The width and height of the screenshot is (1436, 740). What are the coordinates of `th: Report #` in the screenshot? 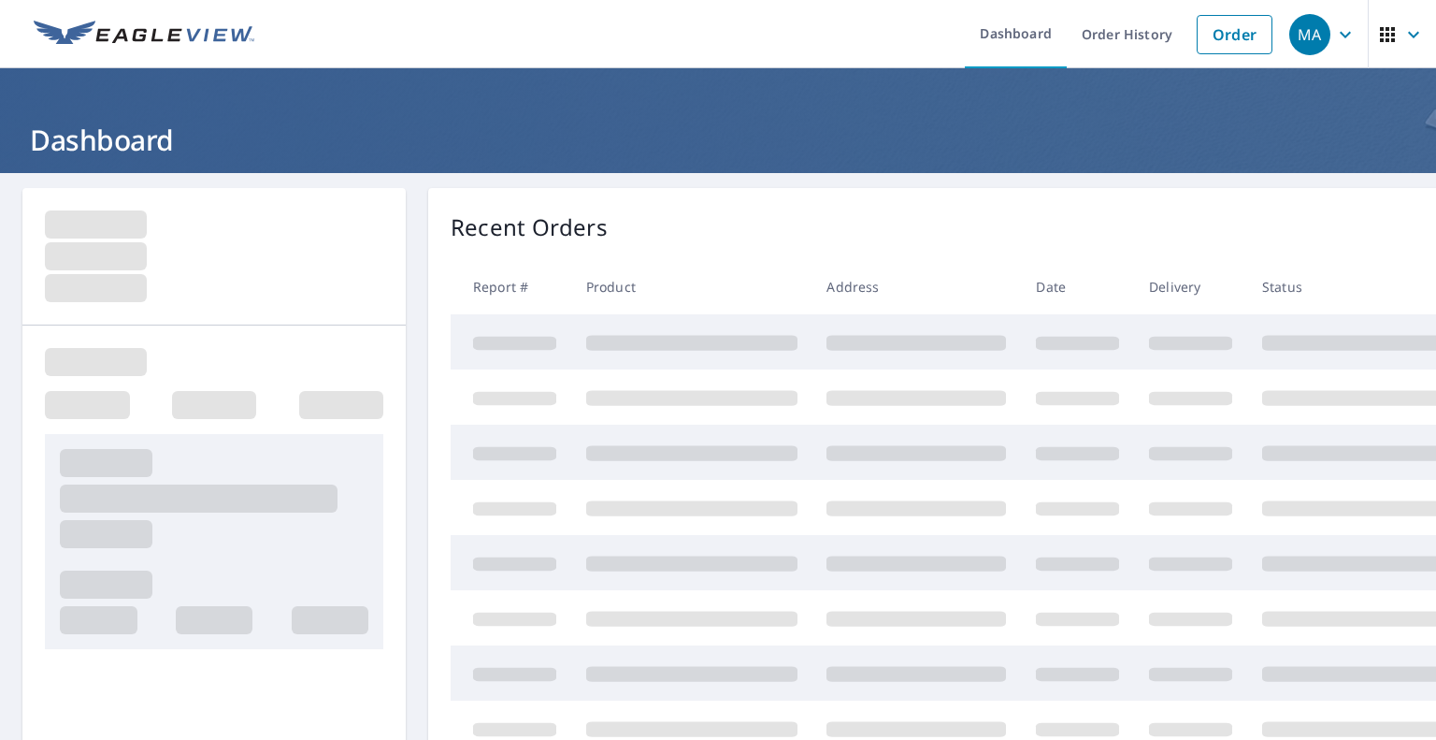 It's located at (511, 286).